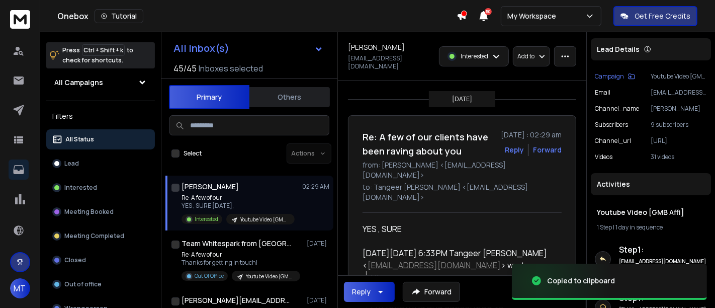 The height and width of the screenshot is (308, 715). I want to click on p: Press to check for shortcuts., so click(98, 55).